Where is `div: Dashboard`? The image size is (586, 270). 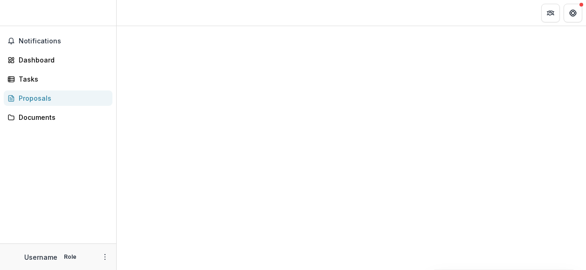
div: Dashboard is located at coordinates (62, 60).